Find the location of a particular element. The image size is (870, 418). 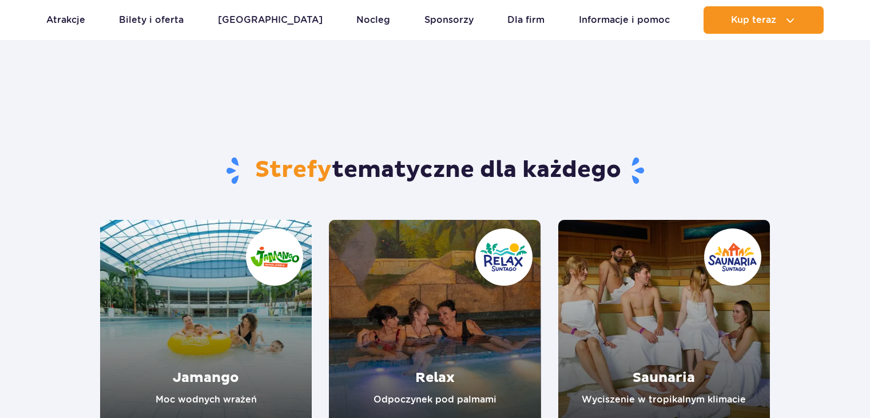

a: Informacje i pomoc is located at coordinates (624, 20).